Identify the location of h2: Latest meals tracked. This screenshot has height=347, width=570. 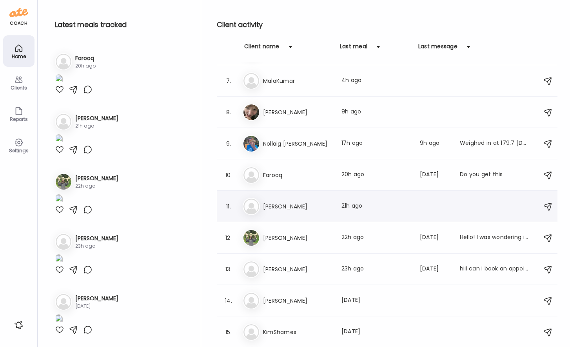
(122, 25).